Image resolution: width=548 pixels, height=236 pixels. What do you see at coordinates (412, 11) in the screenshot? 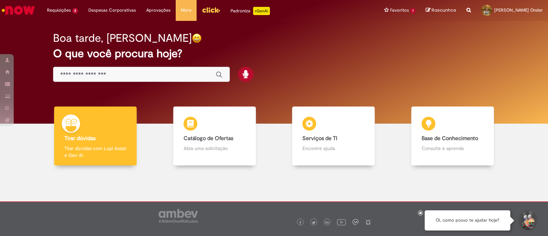
I see `span: 1` at bounding box center [412, 11].